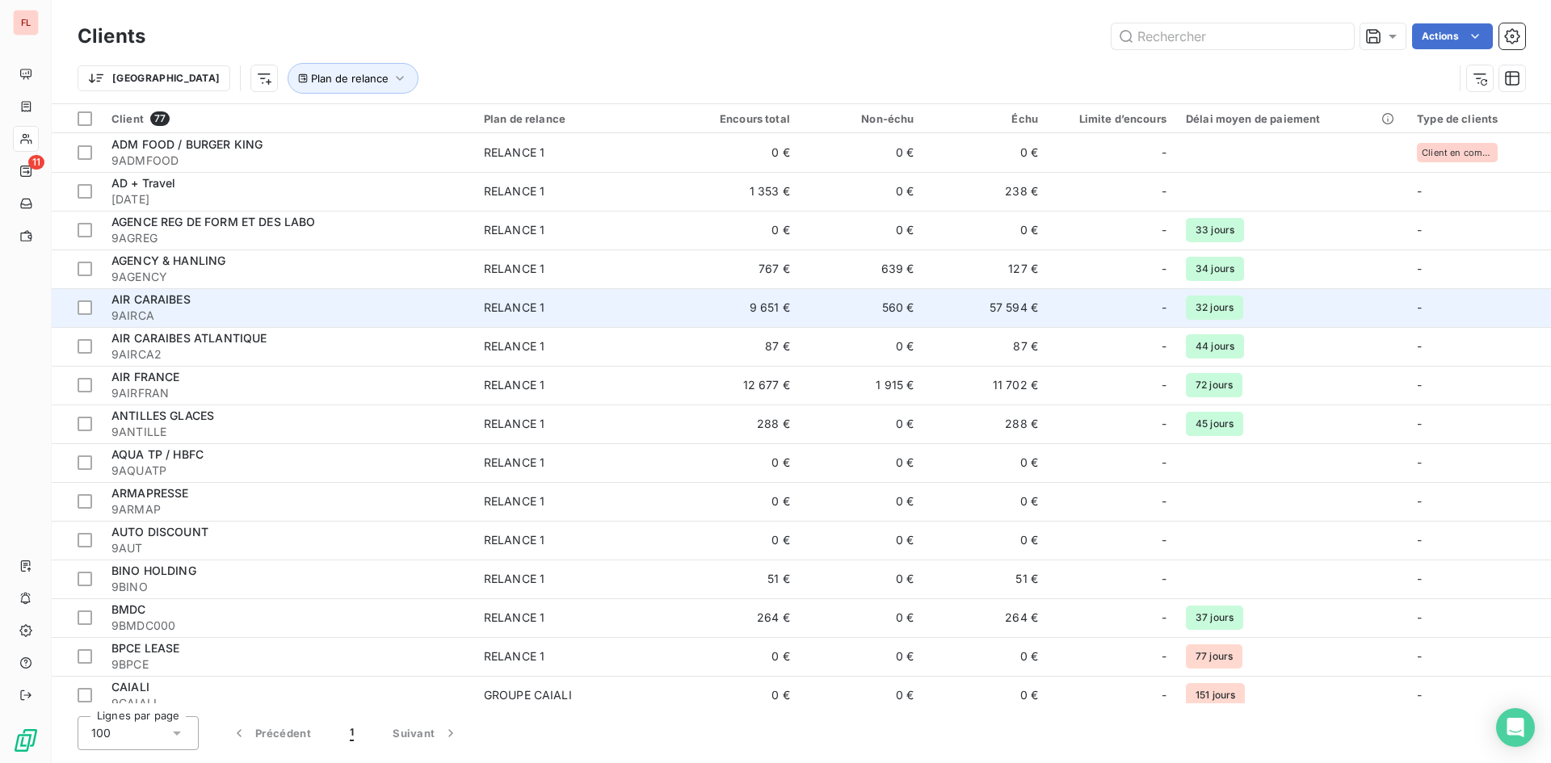 Image resolution: width=1551 pixels, height=763 pixels. What do you see at coordinates (145, 648) in the screenshot?
I see `span: BPCE LEASE` at bounding box center [145, 648].